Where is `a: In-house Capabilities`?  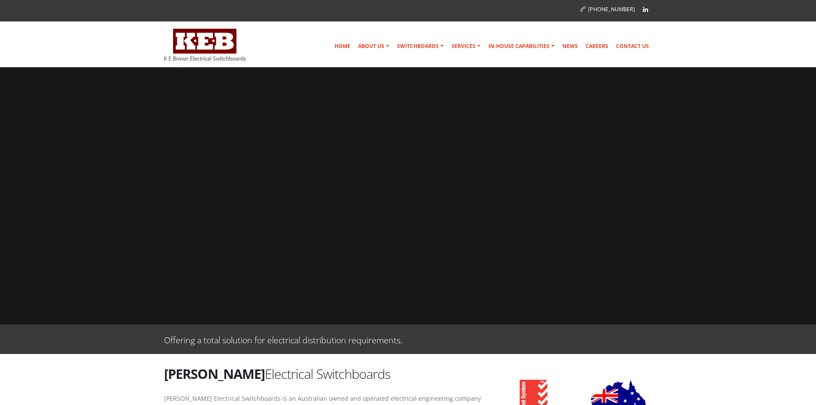 a: In-house Capabilities is located at coordinates (521, 46).